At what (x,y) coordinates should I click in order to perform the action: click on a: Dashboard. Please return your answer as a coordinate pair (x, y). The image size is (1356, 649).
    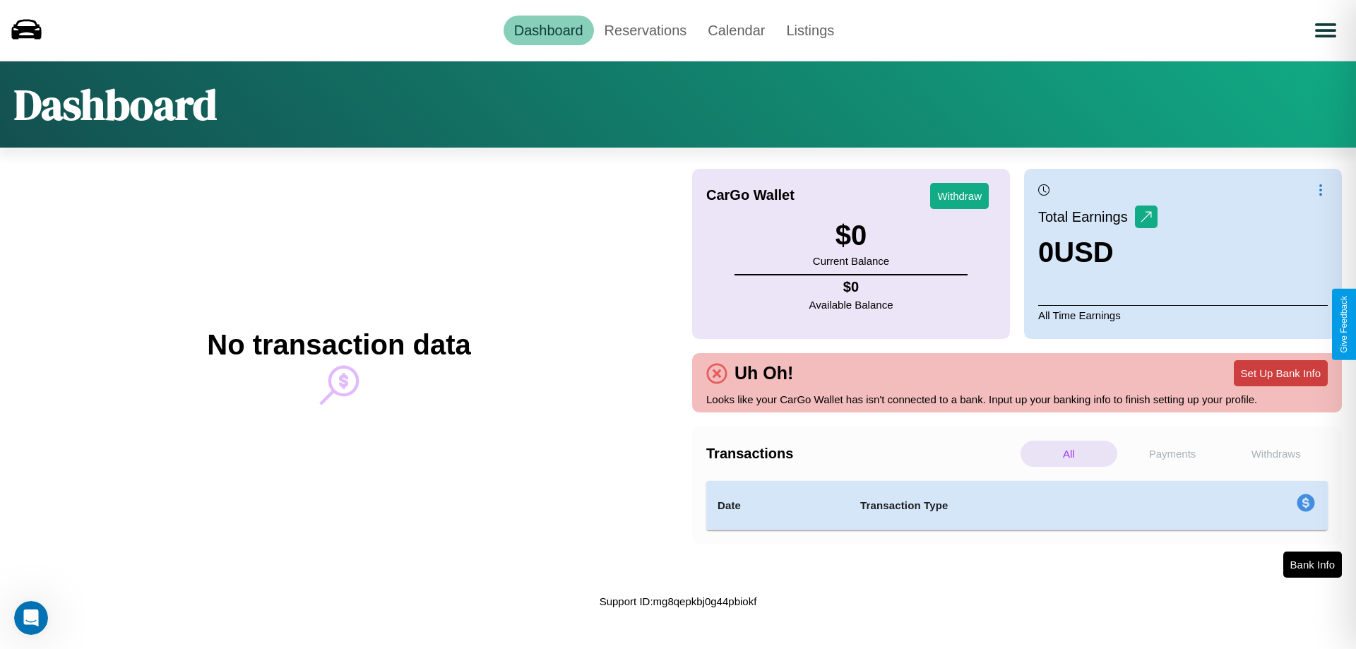
    Looking at the image, I should click on (549, 30).